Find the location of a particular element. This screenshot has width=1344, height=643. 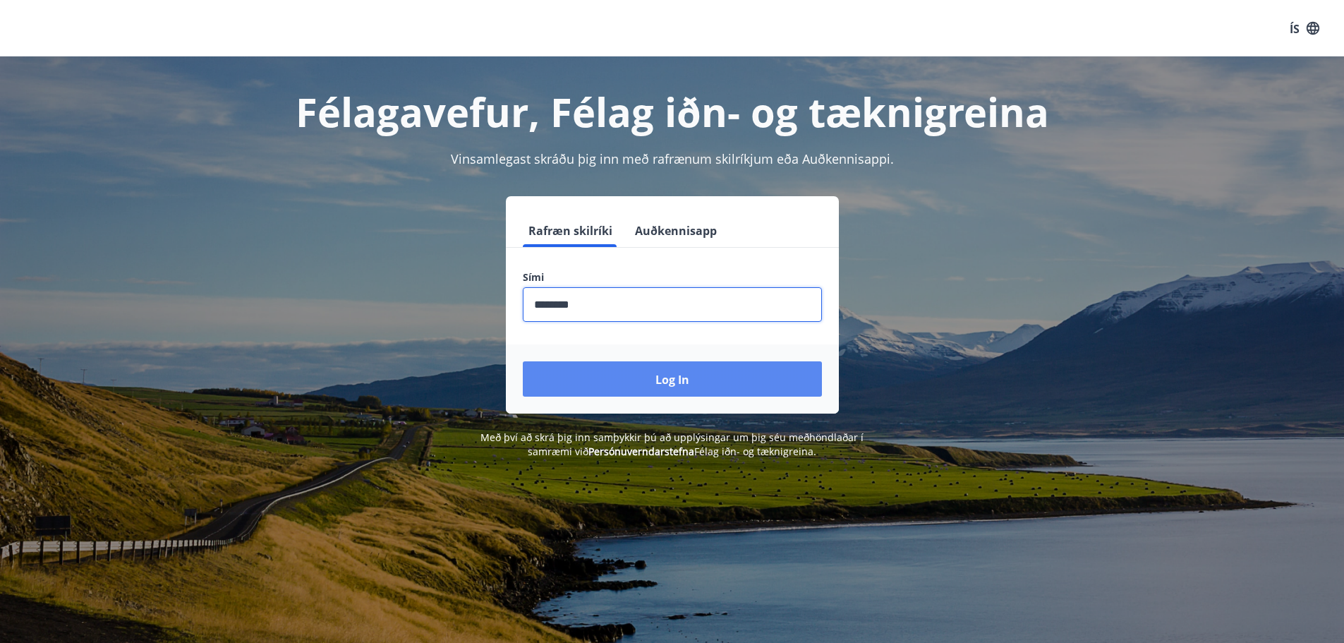

font: Vinsamlegast skráðu þig inn með rafrænum skilríkjum eða Auðkennisappi. is located at coordinates (673, 159).